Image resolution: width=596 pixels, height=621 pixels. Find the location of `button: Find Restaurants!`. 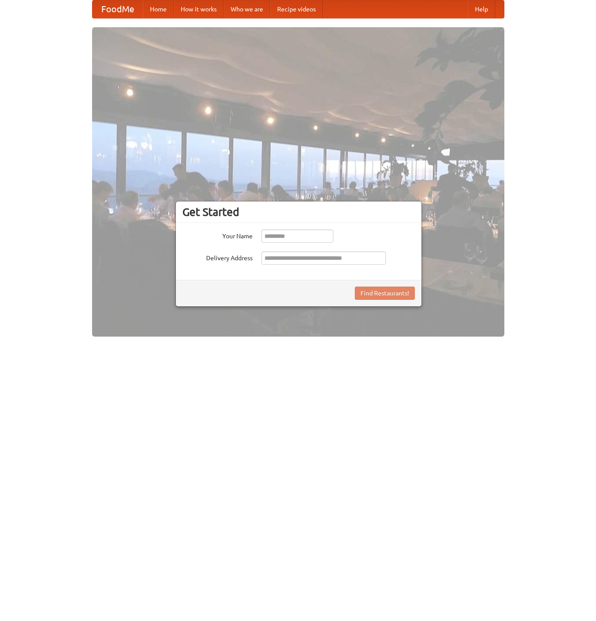

button: Find Restaurants! is located at coordinates (385, 293).